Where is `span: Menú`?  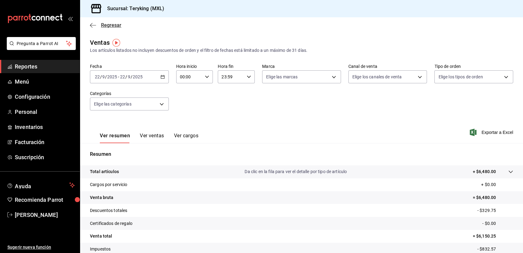
span: Menú is located at coordinates (45, 81).